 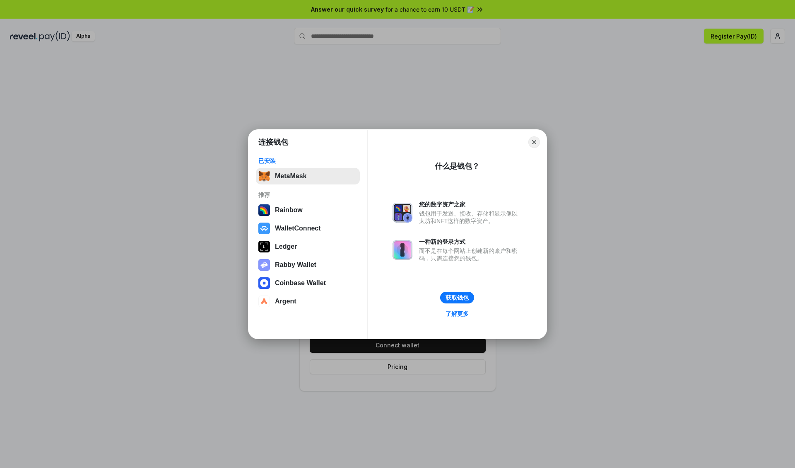 What do you see at coordinates (471, 204) in the screenshot?
I see `div: 您的数字资产之家` at bounding box center [471, 204].